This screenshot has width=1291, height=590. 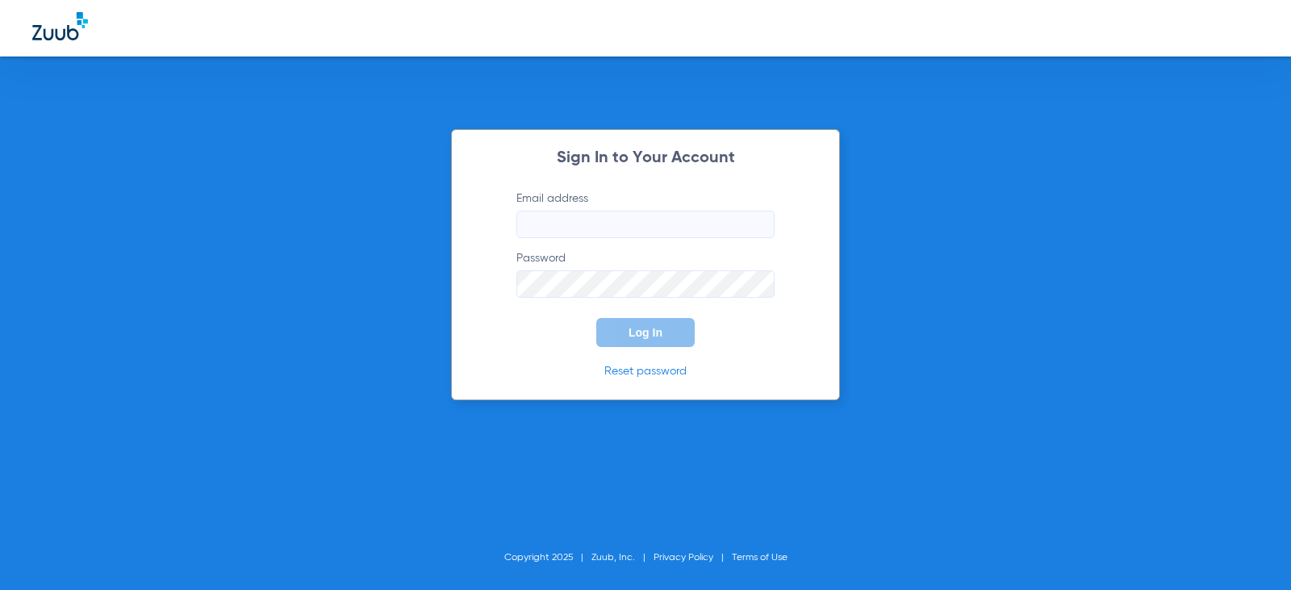 I want to click on a: Terms of Use, so click(x=759, y=558).